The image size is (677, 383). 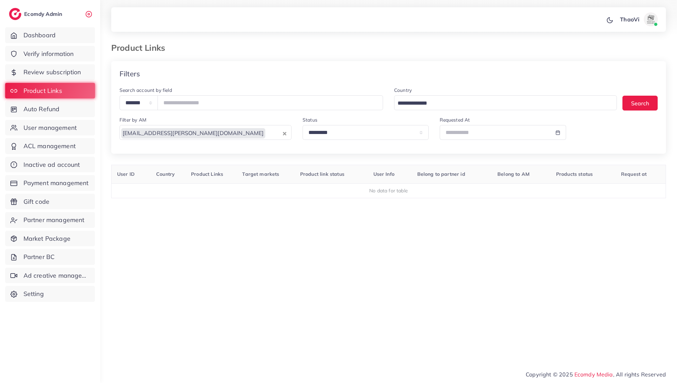 What do you see at coordinates (50, 239) in the screenshot?
I see `a: Market Package` at bounding box center [50, 239].